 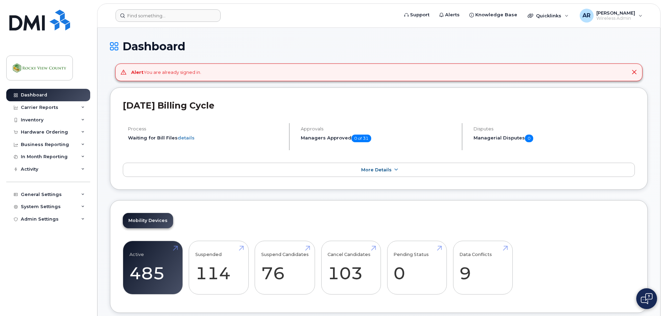 What do you see at coordinates (378, 129) in the screenshot?
I see `h4: Approvals` at bounding box center [378, 129].